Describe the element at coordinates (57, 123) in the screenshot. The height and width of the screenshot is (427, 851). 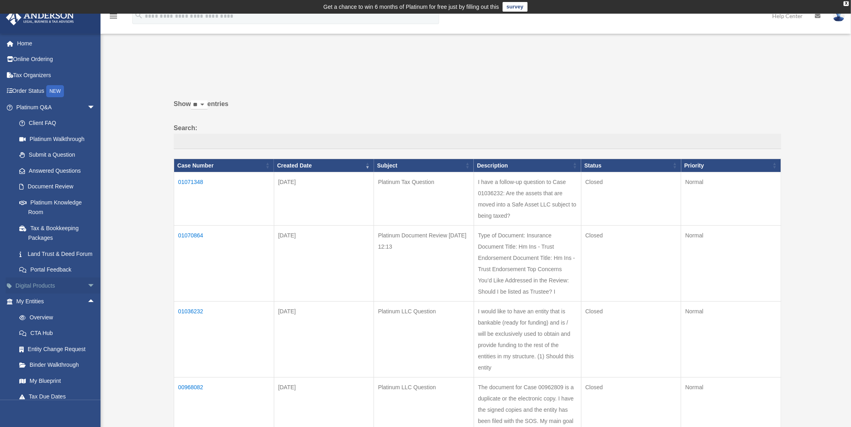
I see `a: Client FAQ` at that location.